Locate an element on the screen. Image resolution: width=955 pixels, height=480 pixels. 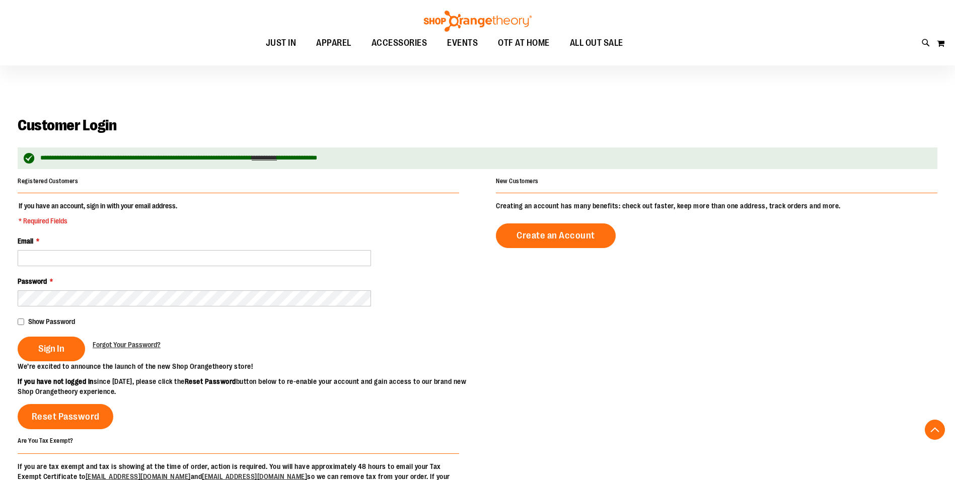
span: APPAREL is located at coordinates (334, 43).